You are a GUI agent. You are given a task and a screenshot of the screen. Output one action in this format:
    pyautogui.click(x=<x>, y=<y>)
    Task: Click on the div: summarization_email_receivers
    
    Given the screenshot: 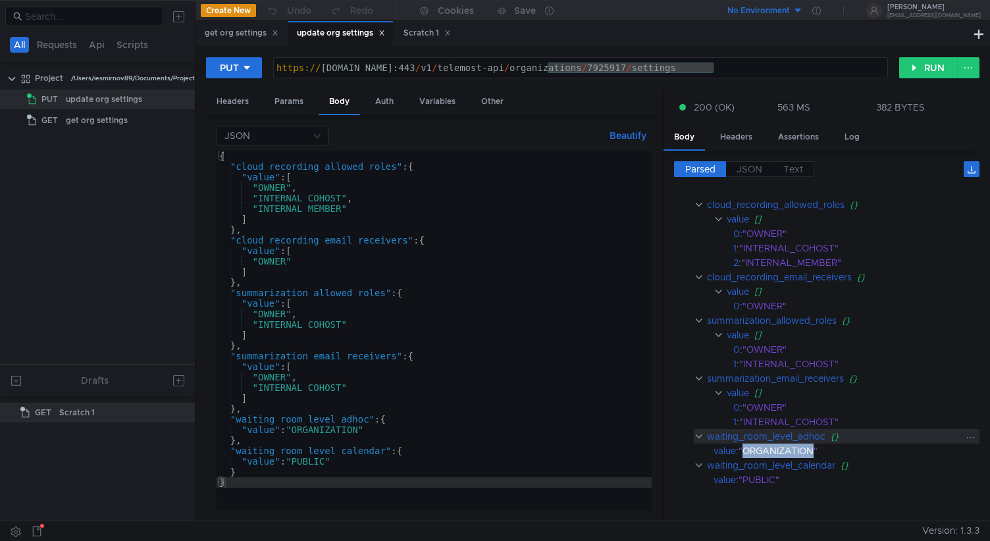 What is the action you would take?
    pyautogui.click(x=775, y=378)
    